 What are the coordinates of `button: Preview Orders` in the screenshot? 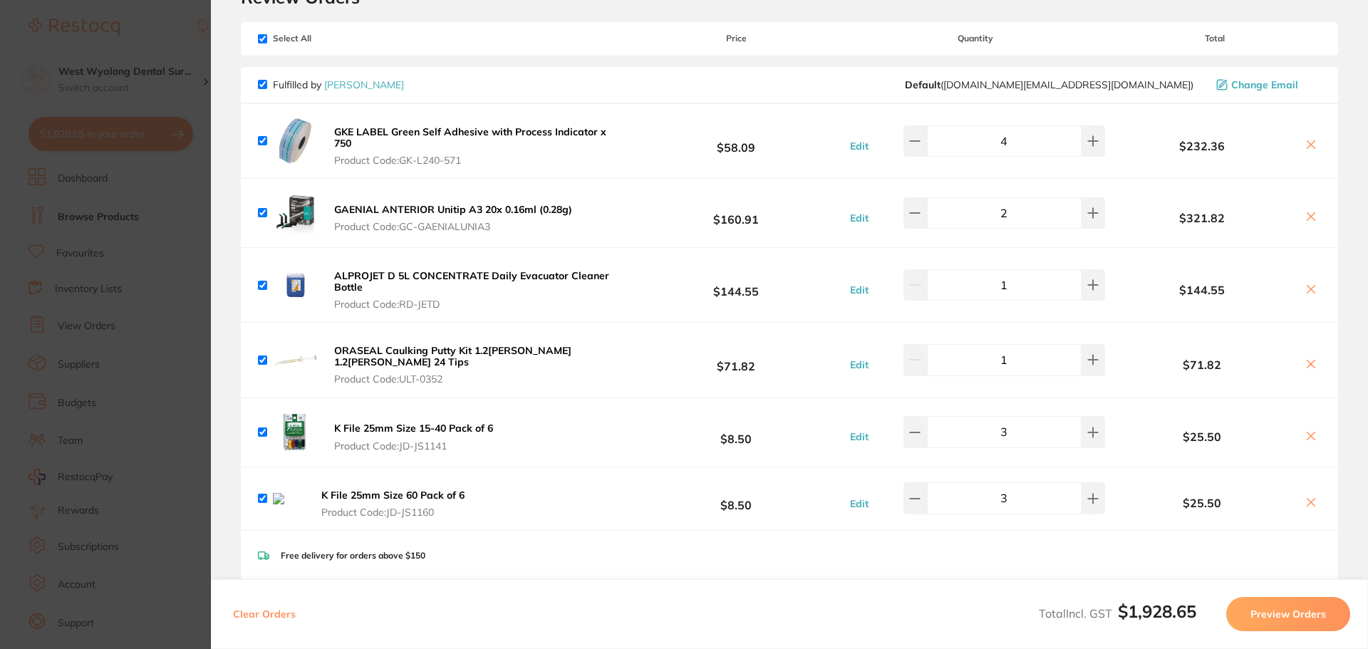 It's located at (1288, 614).